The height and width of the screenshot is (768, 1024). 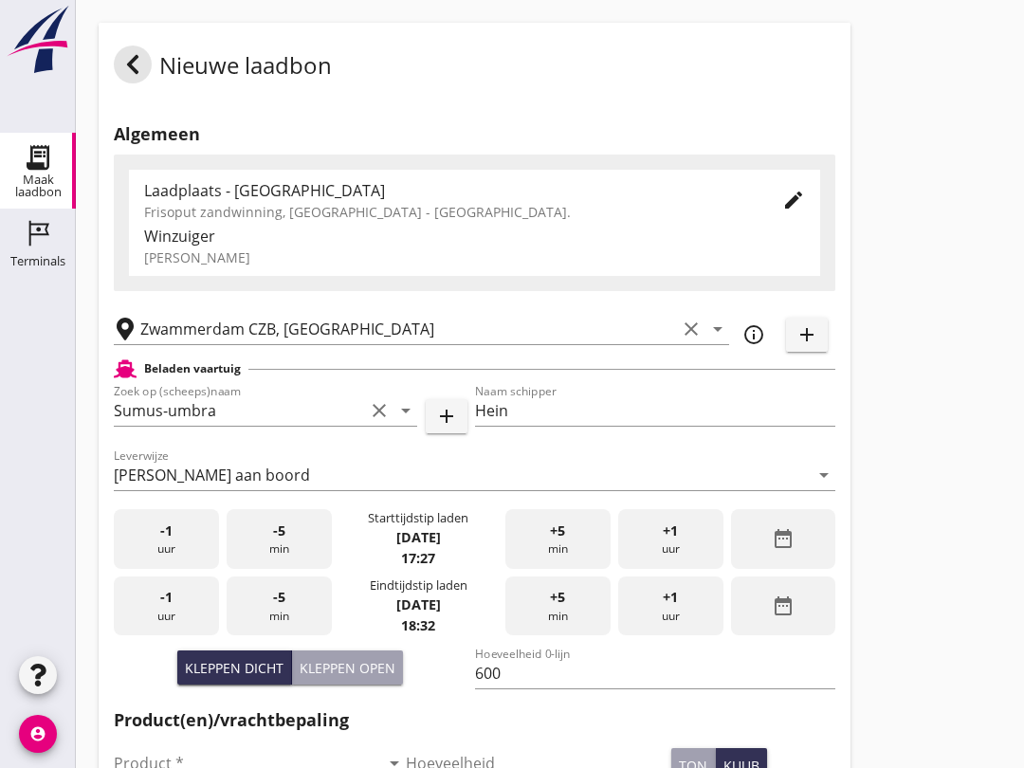 I want to click on input: Hoeveelheid 0-lijn, so click(x=655, y=673).